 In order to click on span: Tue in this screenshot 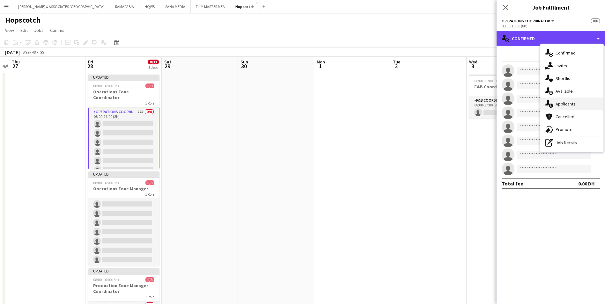, I will do `click(397, 62)`.